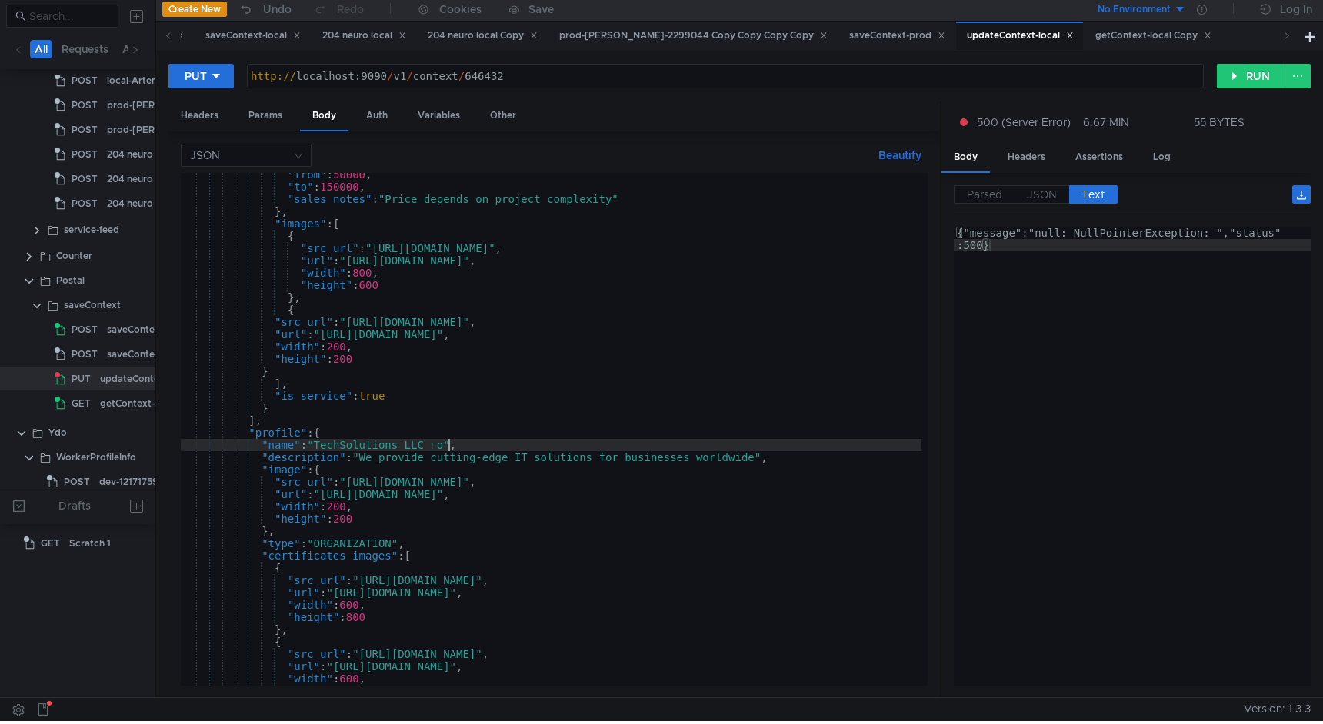  Describe the element at coordinates (92, 305) in the screenshot. I see `div: saveContext` at that location.